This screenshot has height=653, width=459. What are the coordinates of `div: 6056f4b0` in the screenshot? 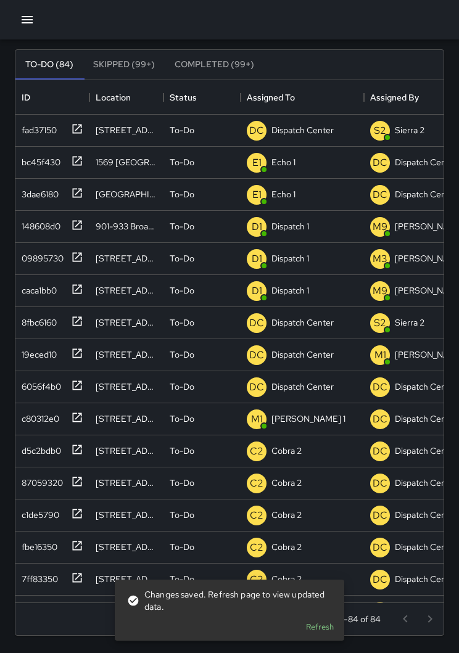 It's located at (39, 384).